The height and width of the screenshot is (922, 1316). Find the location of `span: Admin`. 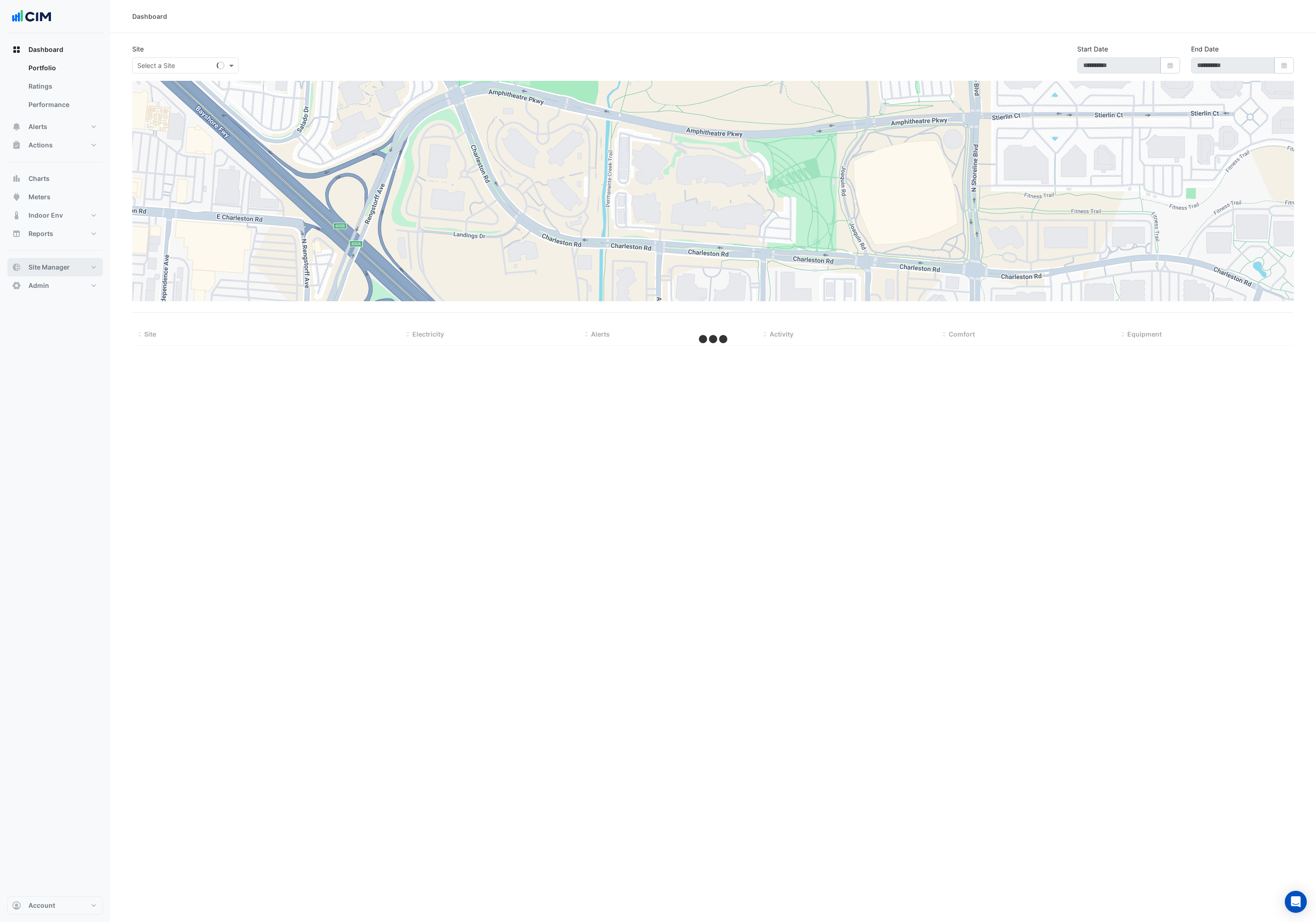

span: Admin is located at coordinates (39, 285).